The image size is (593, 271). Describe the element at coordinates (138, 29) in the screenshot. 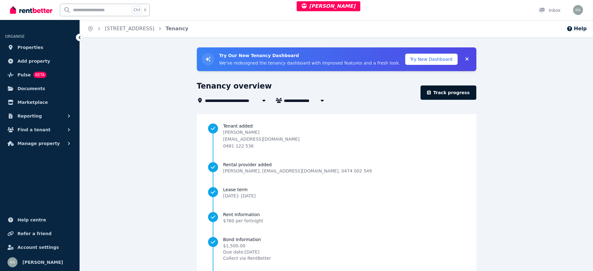

I see `nav: Breadcrumb` at that location.